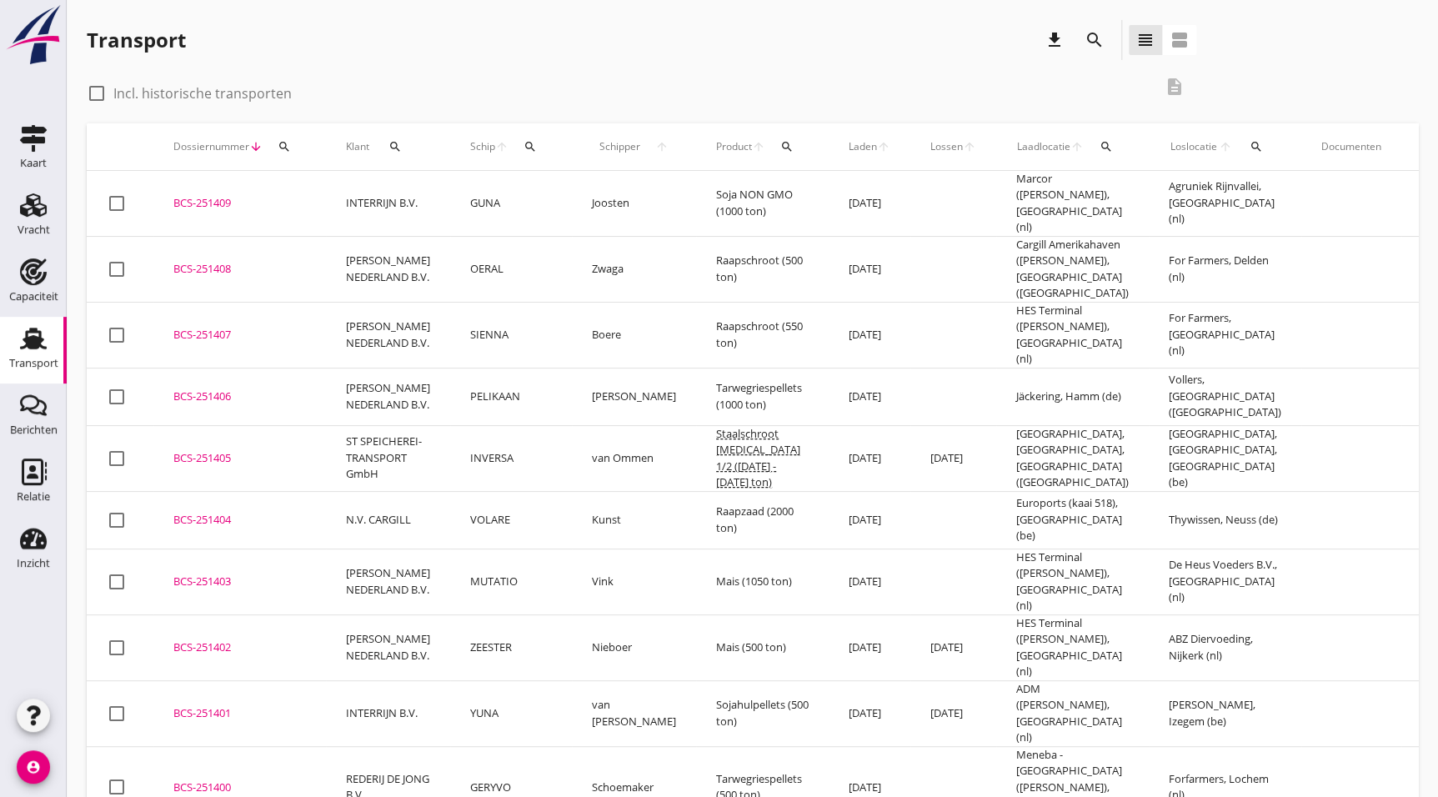 This screenshot has height=797, width=1438. What do you see at coordinates (762, 519) in the screenshot?
I see `td: Raapzaad (2000 ton)` at bounding box center [762, 519].